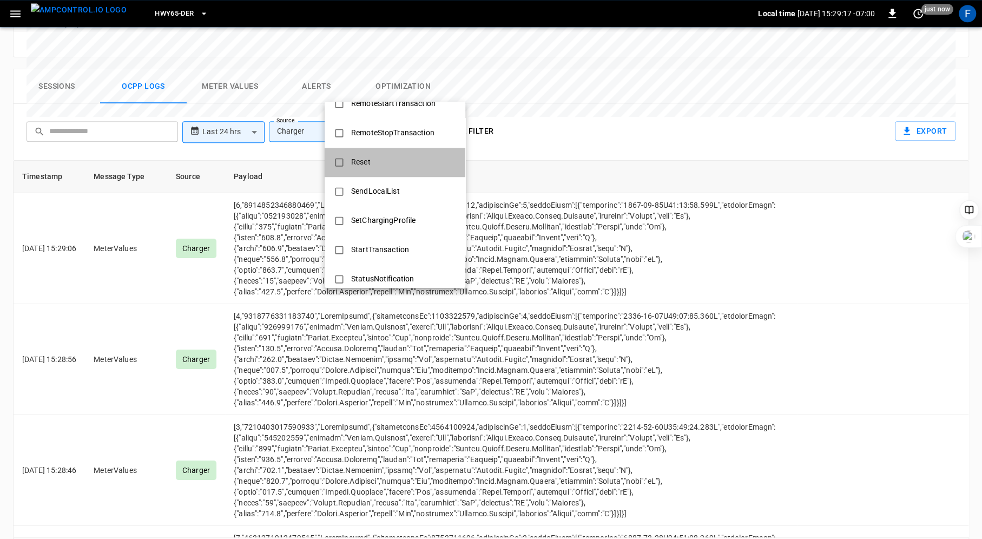 The width and height of the screenshot is (982, 539). I want to click on div: SendLocalList, so click(376, 191).